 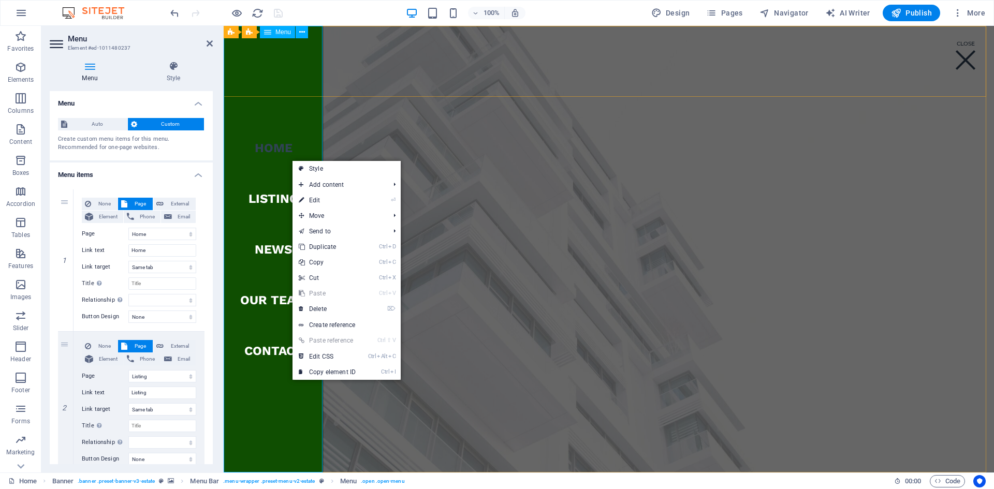 I want to click on input: Link text..., so click(x=162, y=251).